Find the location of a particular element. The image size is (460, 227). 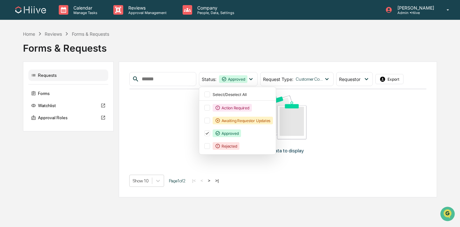

img: No data is located at coordinates (285, 118).